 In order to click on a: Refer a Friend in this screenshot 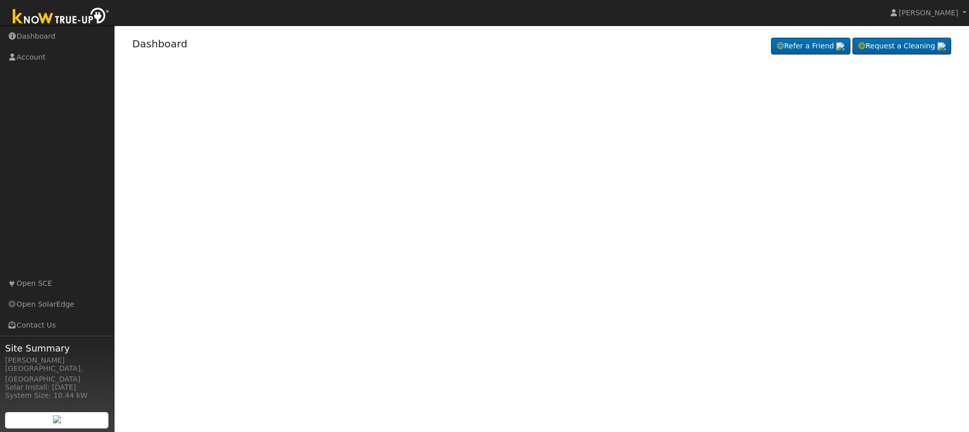, I will do `click(811, 46)`.